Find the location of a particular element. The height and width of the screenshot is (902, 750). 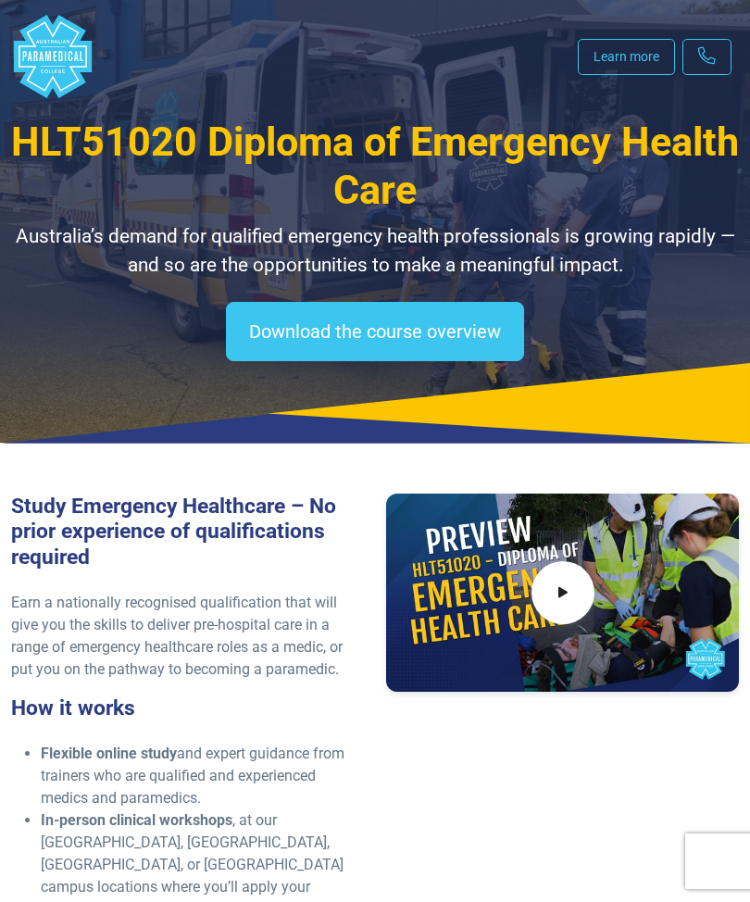

strong: Flexible online study is located at coordinates (108, 753).